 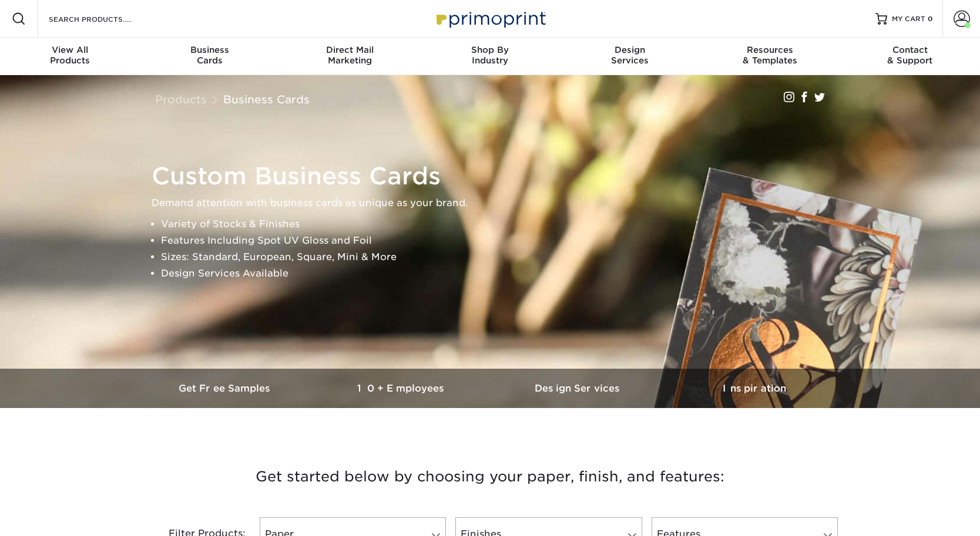 What do you see at coordinates (266, 99) in the screenshot?
I see `a: Business Cards` at bounding box center [266, 99].